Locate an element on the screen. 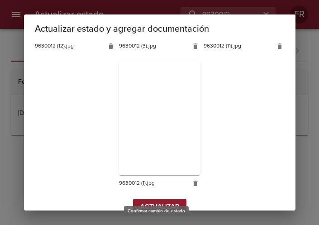 The width and height of the screenshot is (319, 225). button: Actualizar is located at coordinates (160, 207).